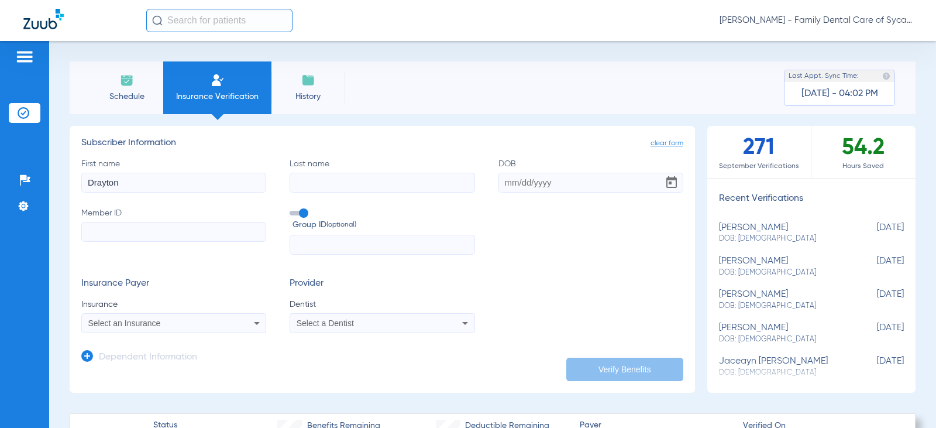 The height and width of the screenshot is (428, 936). I want to click on span: History, so click(308, 97).